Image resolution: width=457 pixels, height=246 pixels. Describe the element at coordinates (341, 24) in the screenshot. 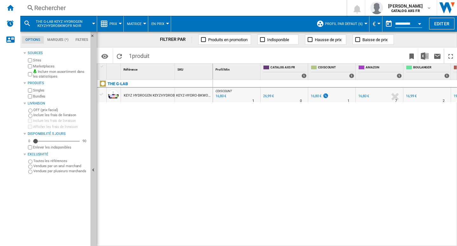

I see `div: Profil par défaut (6)` at that location.